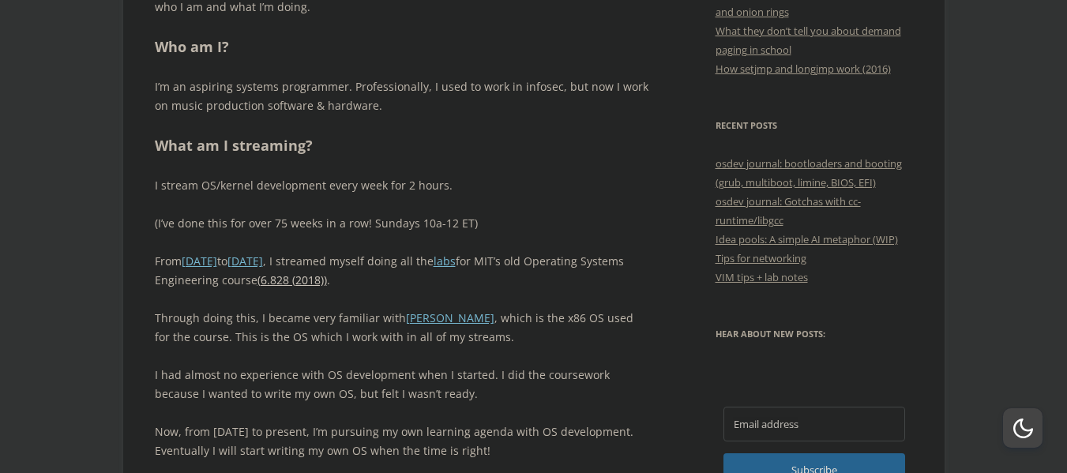 Image resolution: width=1067 pixels, height=473 pixels. What do you see at coordinates (809, 173) in the screenshot?
I see `a: osdev journal: bootloaders and booting (grub, multiboot, limine, BIOS, EFI)` at bounding box center [809, 173].